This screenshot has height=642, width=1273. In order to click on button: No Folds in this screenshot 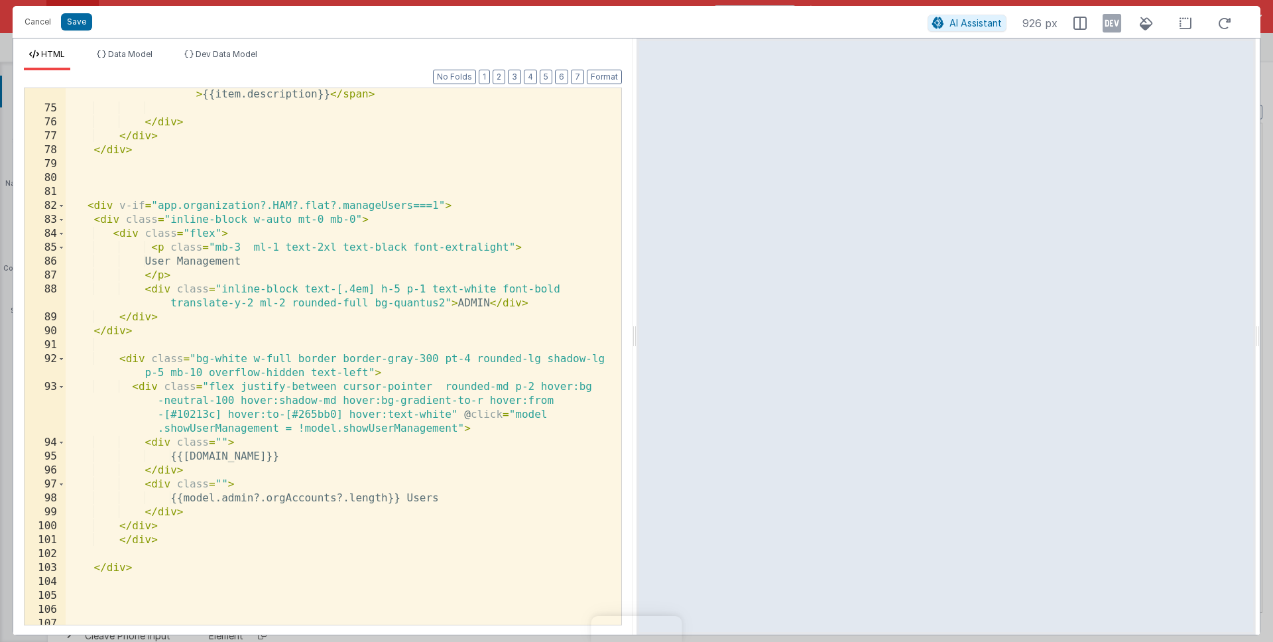, I will do `click(454, 77)`.